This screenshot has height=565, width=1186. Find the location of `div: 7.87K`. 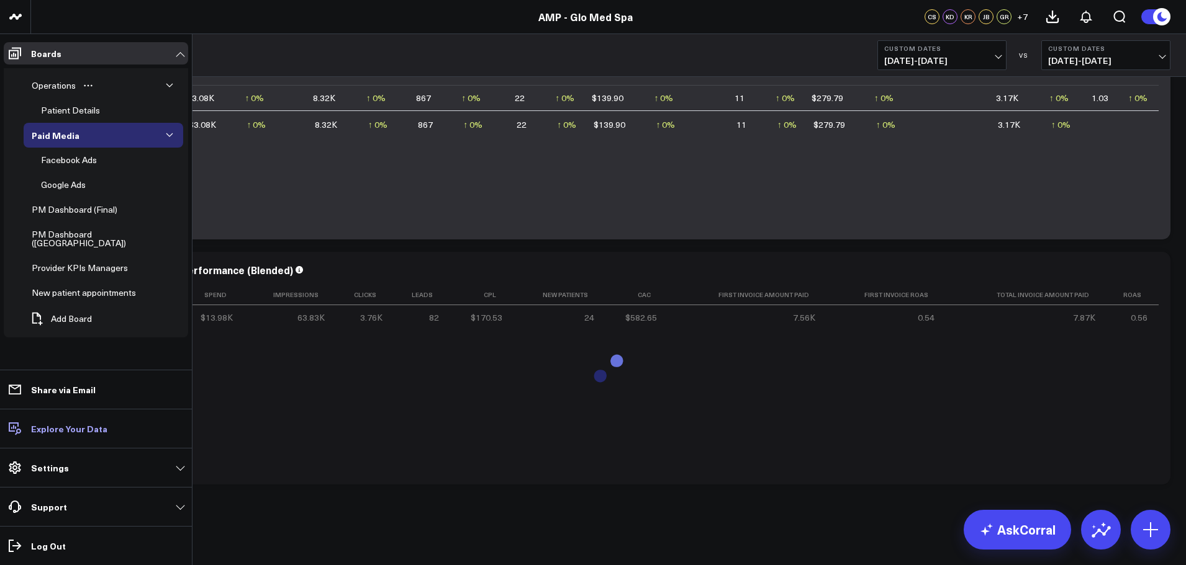

div: 7.87K is located at coordinates (1084, 318).